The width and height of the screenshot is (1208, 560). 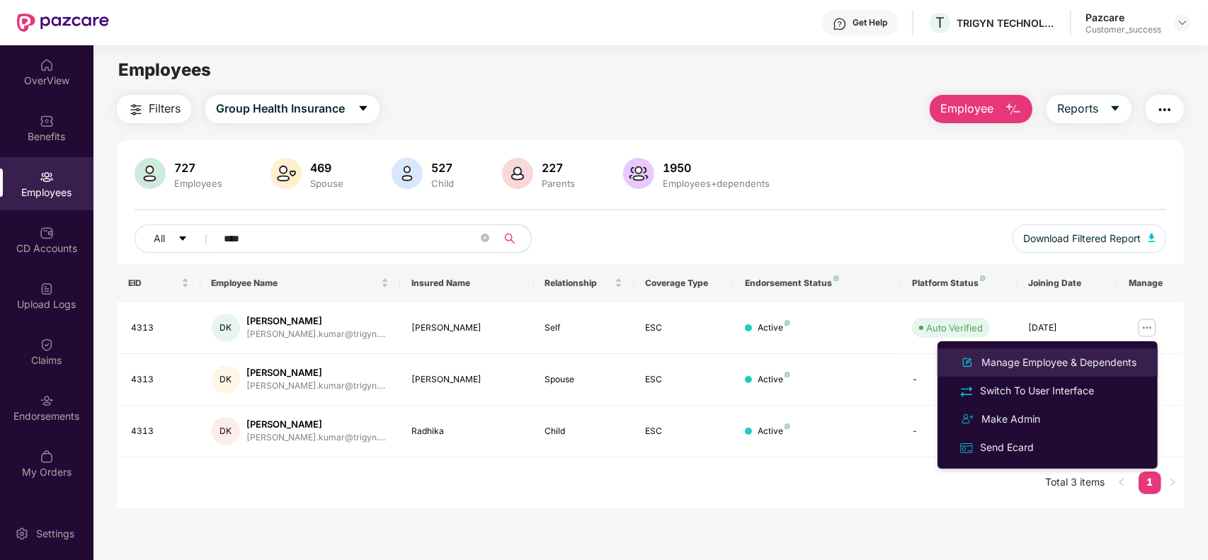 What do you see at coordinates (300, 283) in the screenshot?
I see `th: Employee Name` at bounding box center [300, 283].